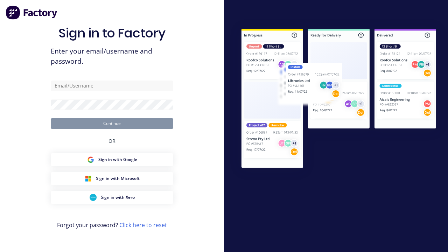 This screenshot has height=252, width=448. Describe the element at coordinates (91, 160) in the screenshot. I see `img: Google Sign in` at that location.